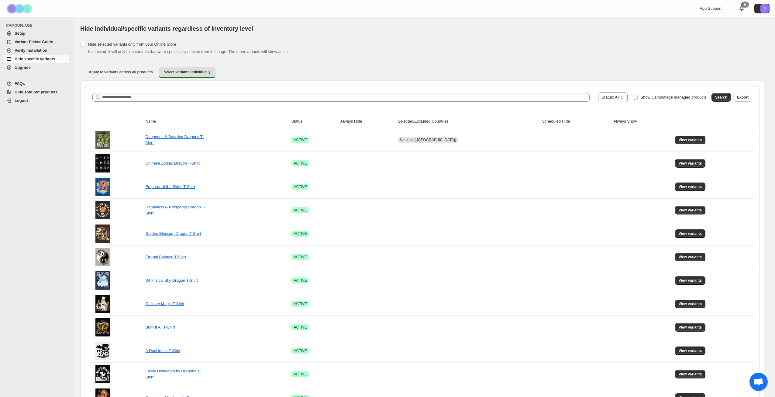 The image size is (775, 397). Describe the element at coordinates (673, 97) in the screenshot. I see `span: Show Camouflage managed products` at that location.